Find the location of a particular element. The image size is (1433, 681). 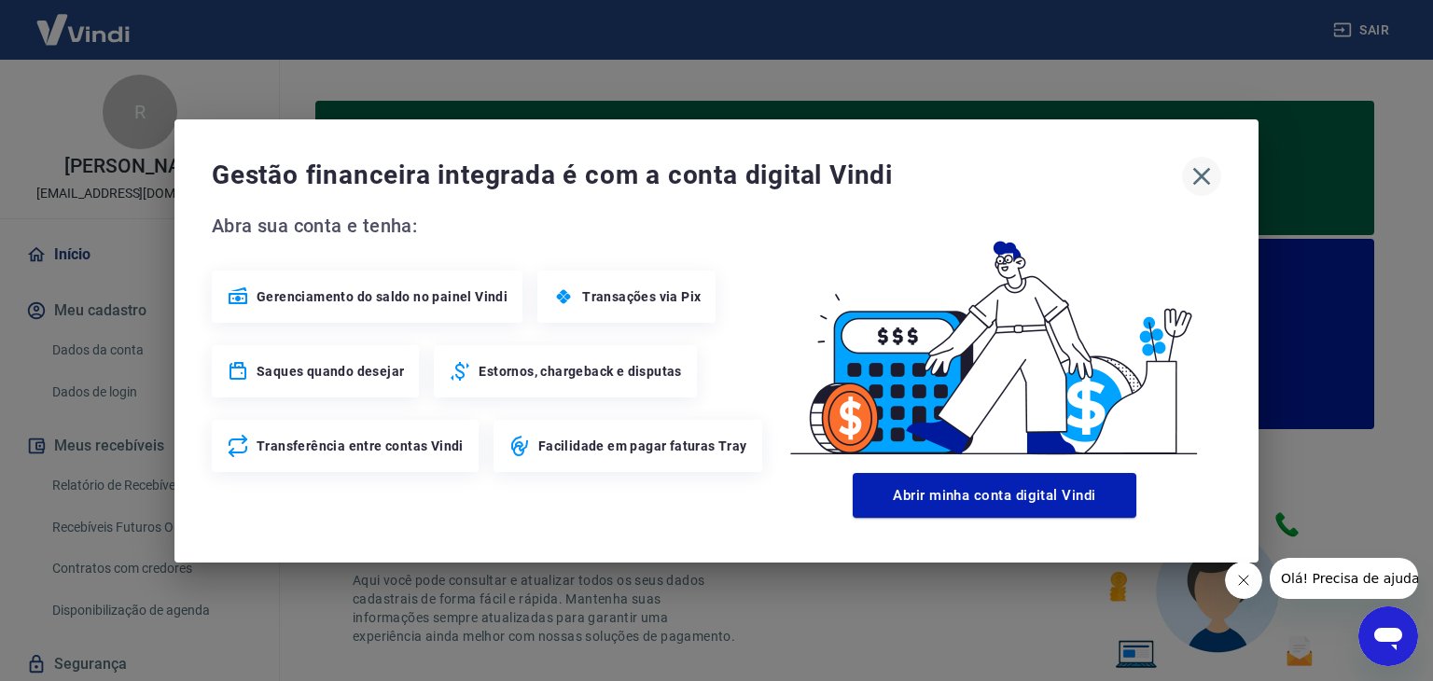

span: Transações via Pix is located at coordinates (641, 297).